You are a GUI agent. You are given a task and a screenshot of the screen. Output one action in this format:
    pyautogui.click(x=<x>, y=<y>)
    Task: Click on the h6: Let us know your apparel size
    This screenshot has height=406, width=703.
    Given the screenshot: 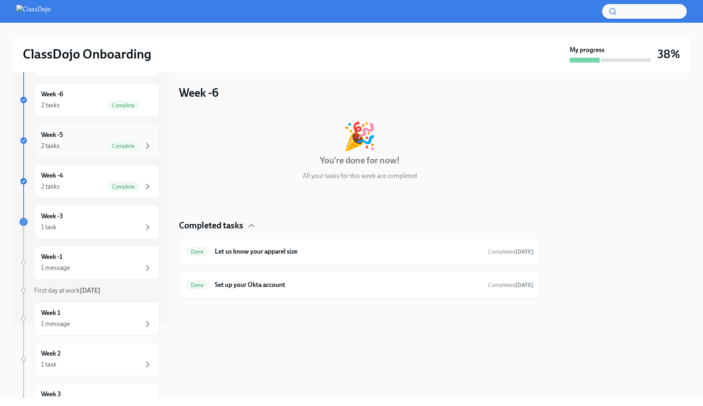 What is the action you would take?
    pyautogui.click(x=348, y=252)
    